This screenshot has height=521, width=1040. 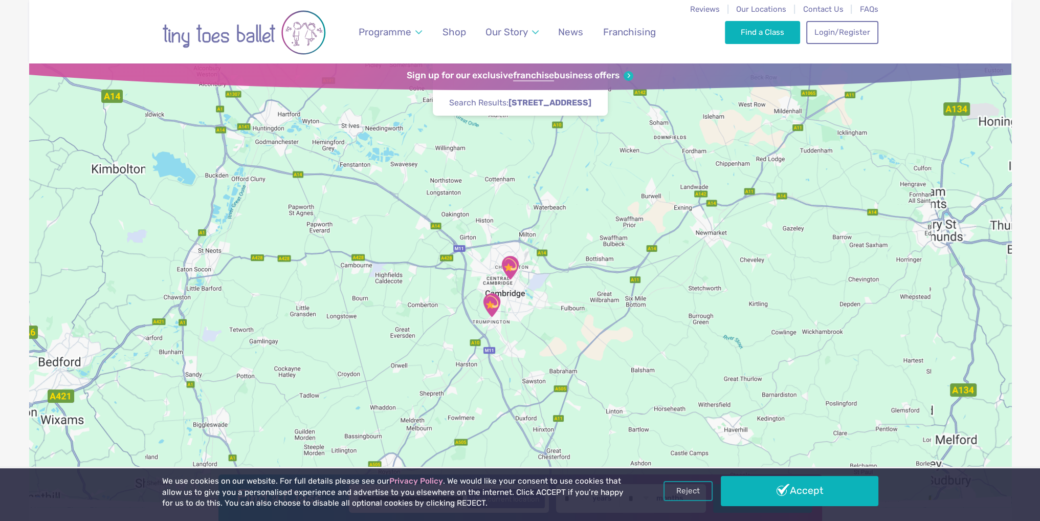 What do you see at coordinates (629, 32) in the screenshot?
I see `span: Franchising` at bounding box center [629, 32].